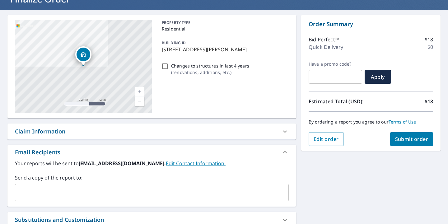  Describe the element at coordinates (224, 29) in the screenshot. I see `p: Residential` at that location.